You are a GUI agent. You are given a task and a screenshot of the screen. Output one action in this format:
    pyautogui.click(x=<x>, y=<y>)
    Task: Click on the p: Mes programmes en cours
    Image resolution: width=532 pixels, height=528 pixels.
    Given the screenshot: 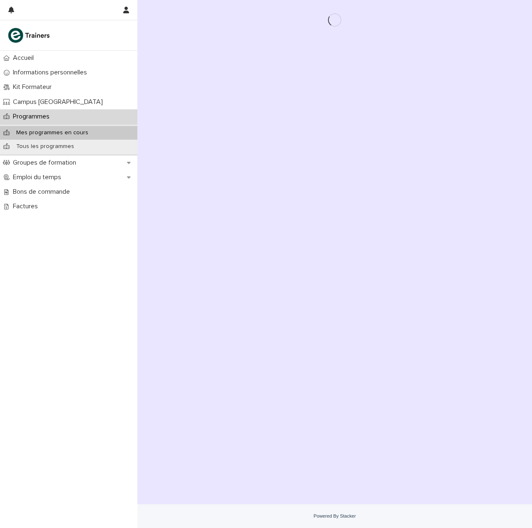 What is the action you would take?
    pyautogui.click(x=52, y=133)
    